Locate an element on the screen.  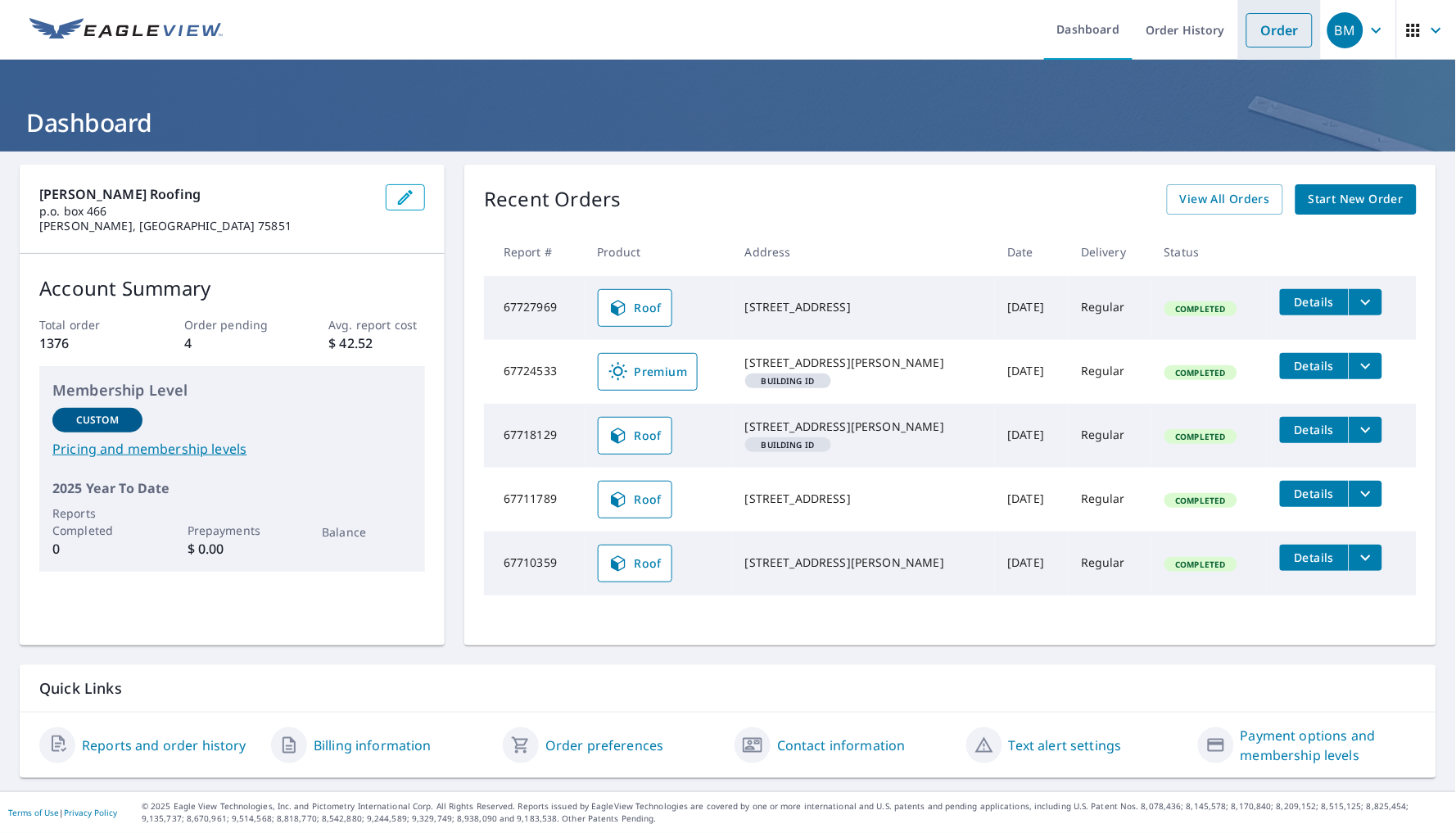
p: Account Summary is located at coordinates (232, 288).